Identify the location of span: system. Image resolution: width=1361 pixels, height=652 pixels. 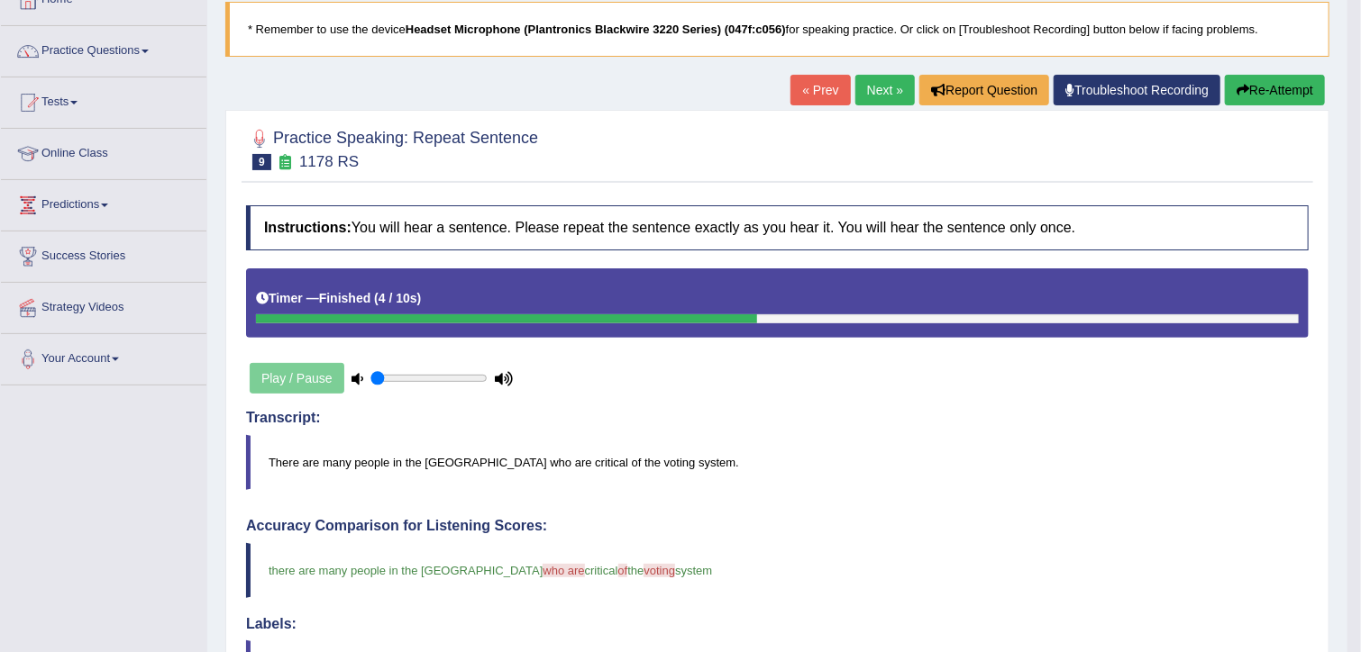
(693, 570).